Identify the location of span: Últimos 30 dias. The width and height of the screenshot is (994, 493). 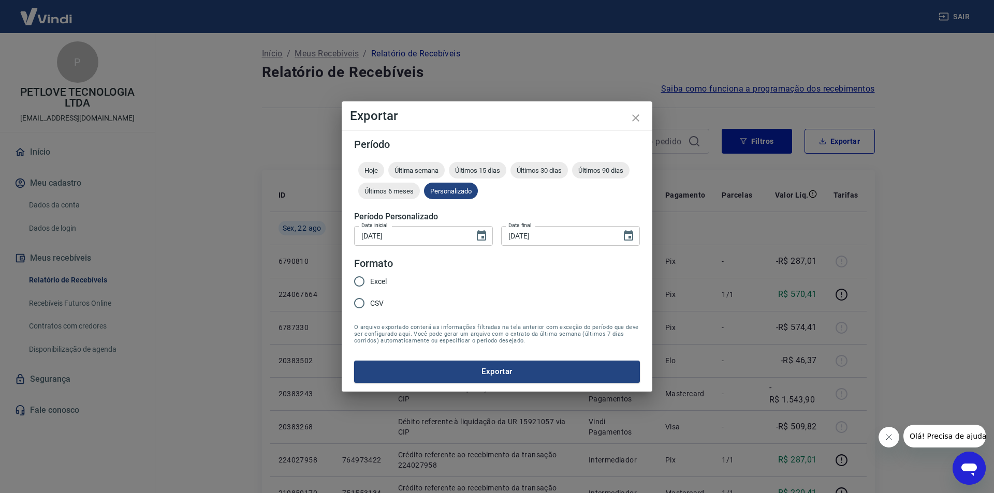
(539, 170).